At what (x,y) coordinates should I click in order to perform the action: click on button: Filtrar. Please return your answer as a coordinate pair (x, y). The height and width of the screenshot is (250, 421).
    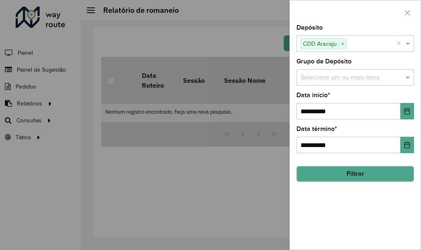
    Looking at the image, I should click on (355, 174).